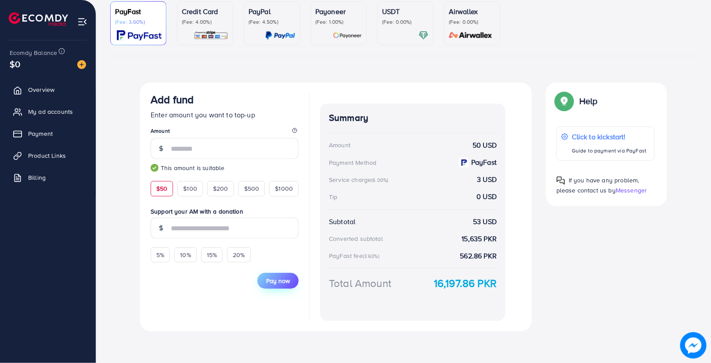 This screenshot has width=711, height=363. What do you see at coordinates (479, 238) in the screenshot?
I see `strong: 15,635 PKR` at bounding box center [479, 238].